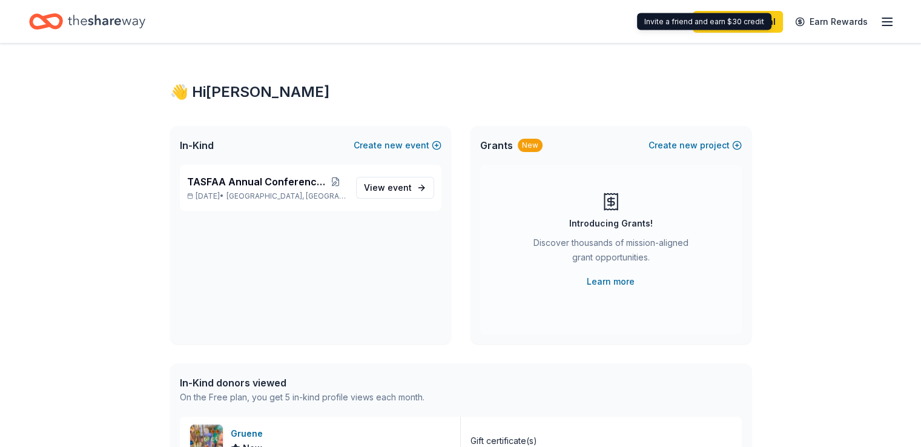 This screenshot has height=447, width=921. I want to click on button: Createnewproject, so click(695, 145).